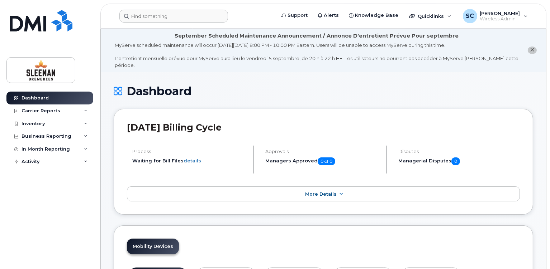  What do you see at coordinates (459, 162) in the screenshot?
I see `h5: Managerial Disputes` at bounding box center [459, 162].